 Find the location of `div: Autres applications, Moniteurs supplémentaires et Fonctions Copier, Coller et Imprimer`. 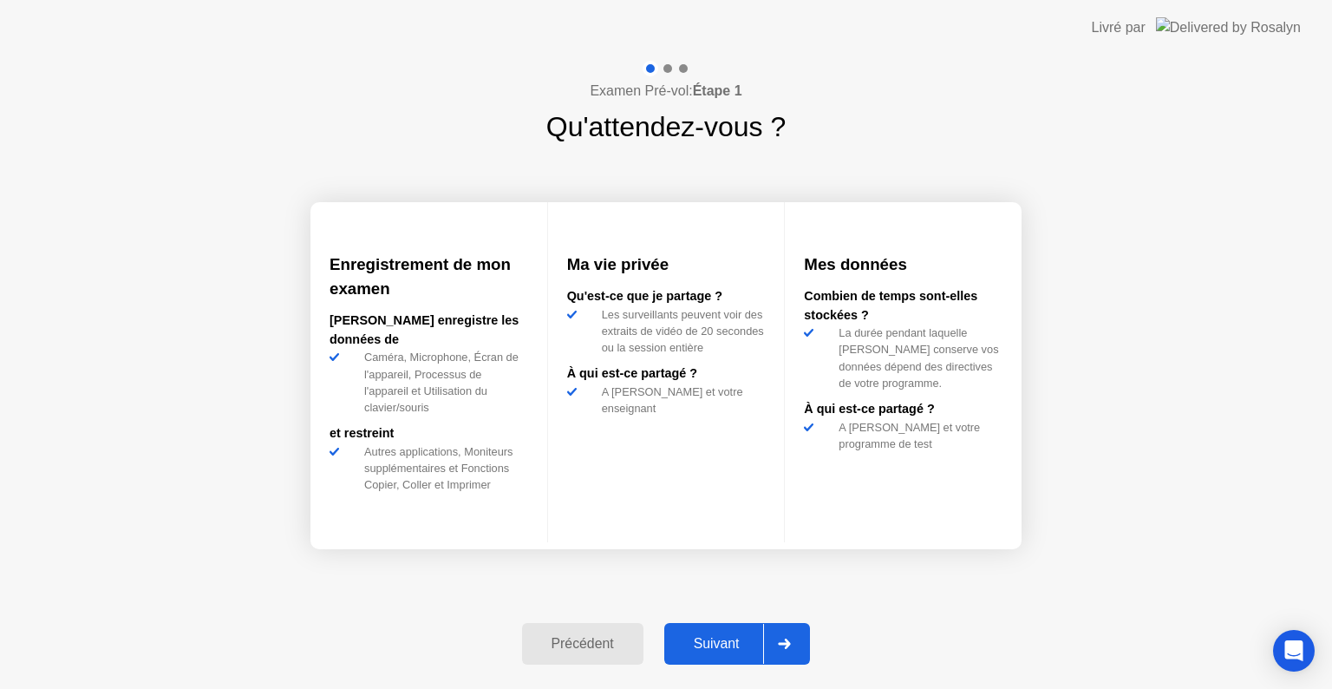

div: Autres applications, Moniteurs supplémentaires et Fonctions Copier, Coller et Imprimer is located at coordinates (442, 468).